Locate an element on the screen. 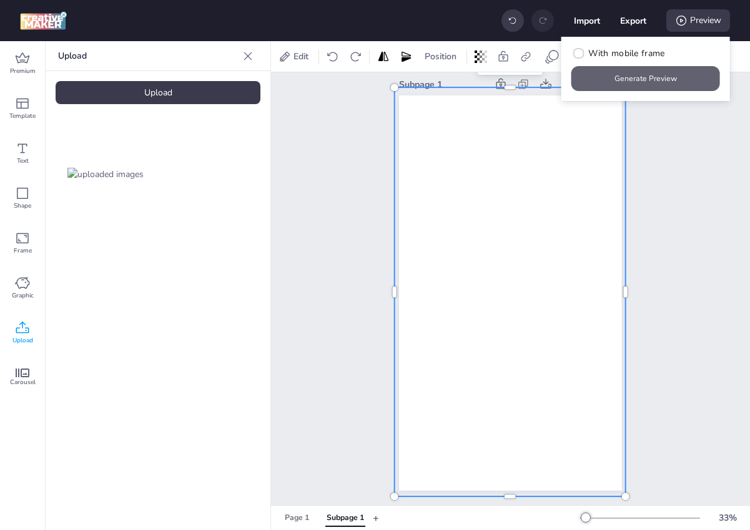 Image resolution: width=750 pixels, height=530 pixels. button: Export is located at coordinates (633, 21).